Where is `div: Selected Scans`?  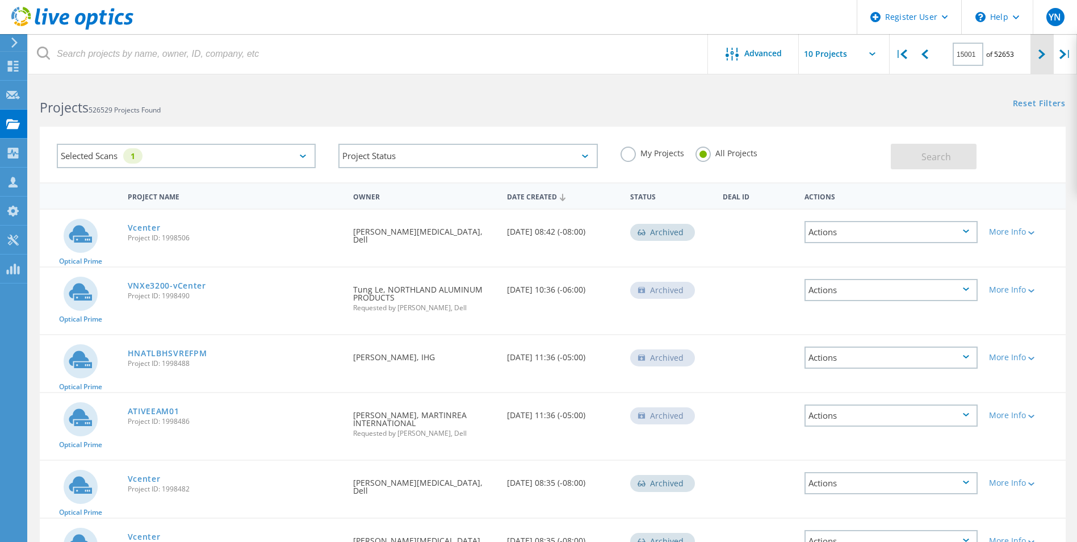
div: Selected Scans is located at coordinates (186, 156).